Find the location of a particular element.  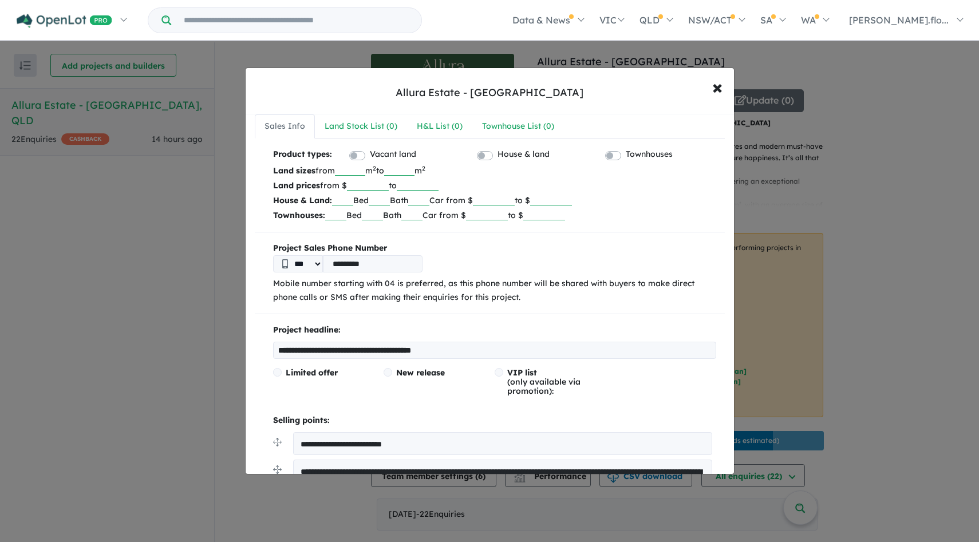

b: Land sizes is located at coordinates (294, 171).